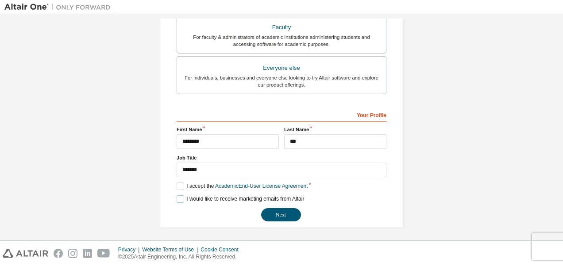 This screenshot has height=266, width=563. I want to click on label: I accept the, so click(242, 186).